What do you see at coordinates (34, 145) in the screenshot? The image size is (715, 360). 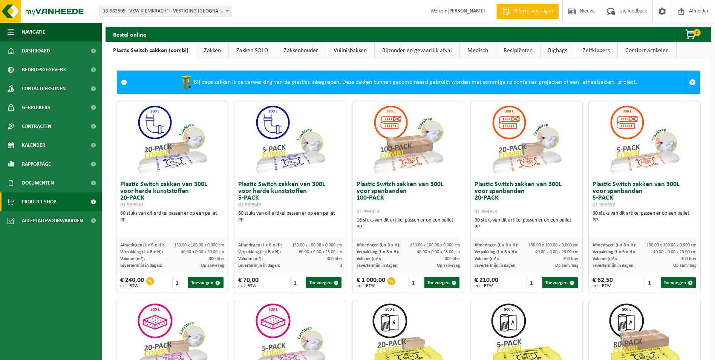 I see `span: Kalender` at bounding box center [34, 145].